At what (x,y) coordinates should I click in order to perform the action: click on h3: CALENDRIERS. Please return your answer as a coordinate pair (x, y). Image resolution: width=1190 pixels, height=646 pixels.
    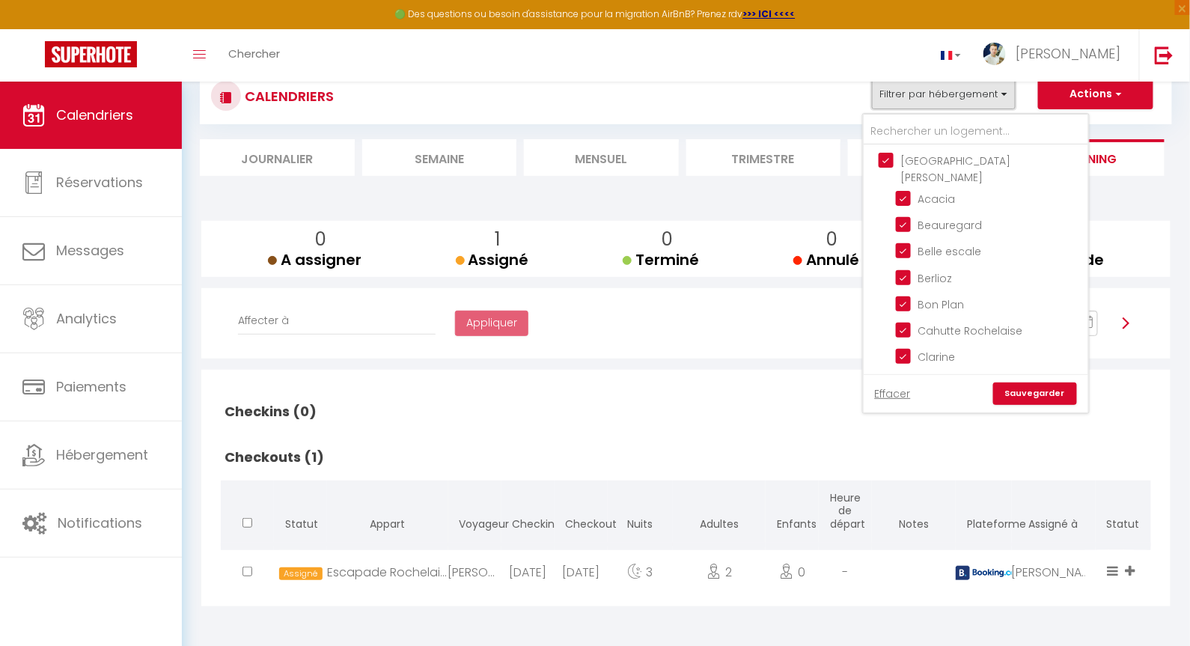
    Looking at the image, I should click on (287, 96).